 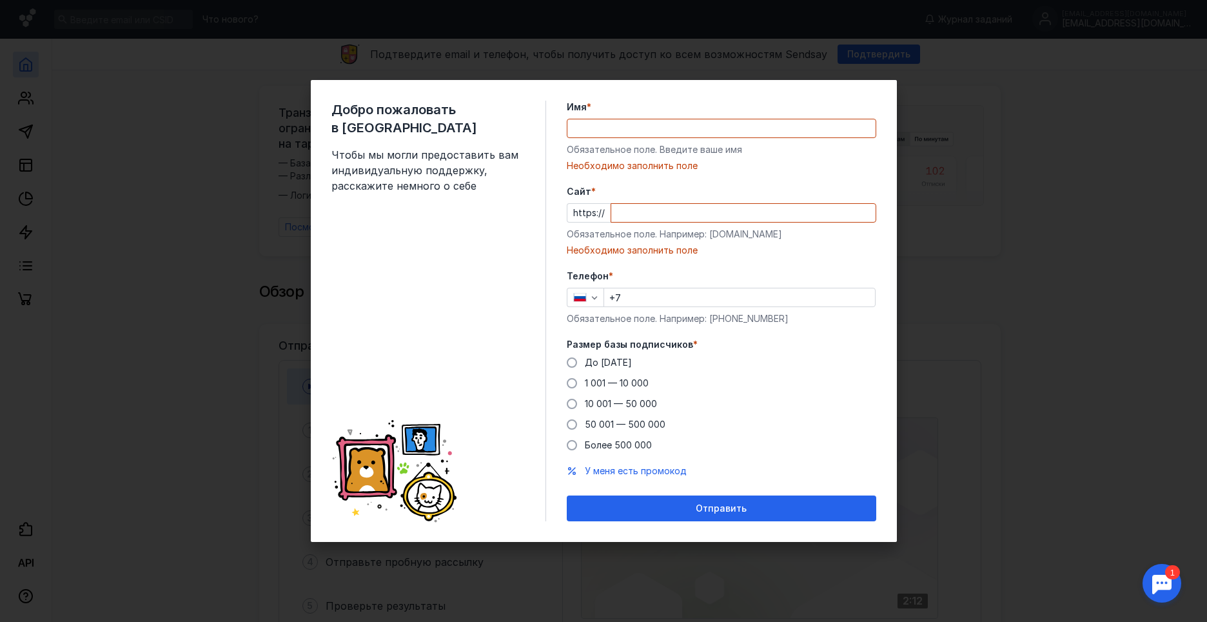 What do you see at coordinates (579, 192) in the screenshot?
I see `span: Cайт` at bounding box center [579, 192].